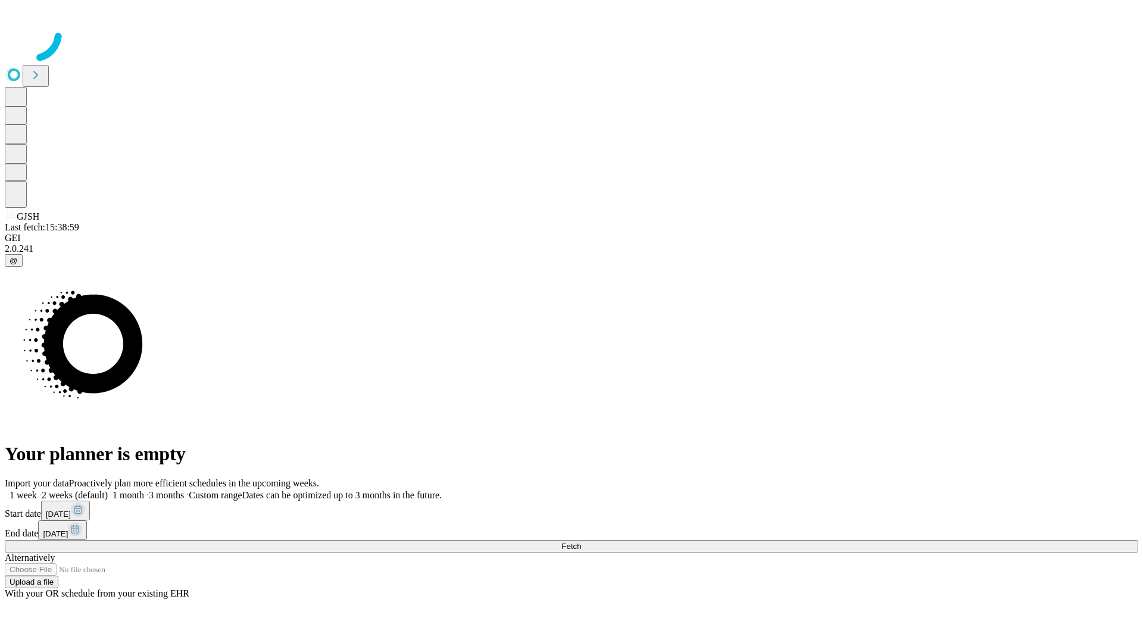 The height and width of the screenshot is (643, 1143). What do you see at coordinates (571, 510) in the screenshot?
I see `div: Start date` at bounding box center [571, 510].